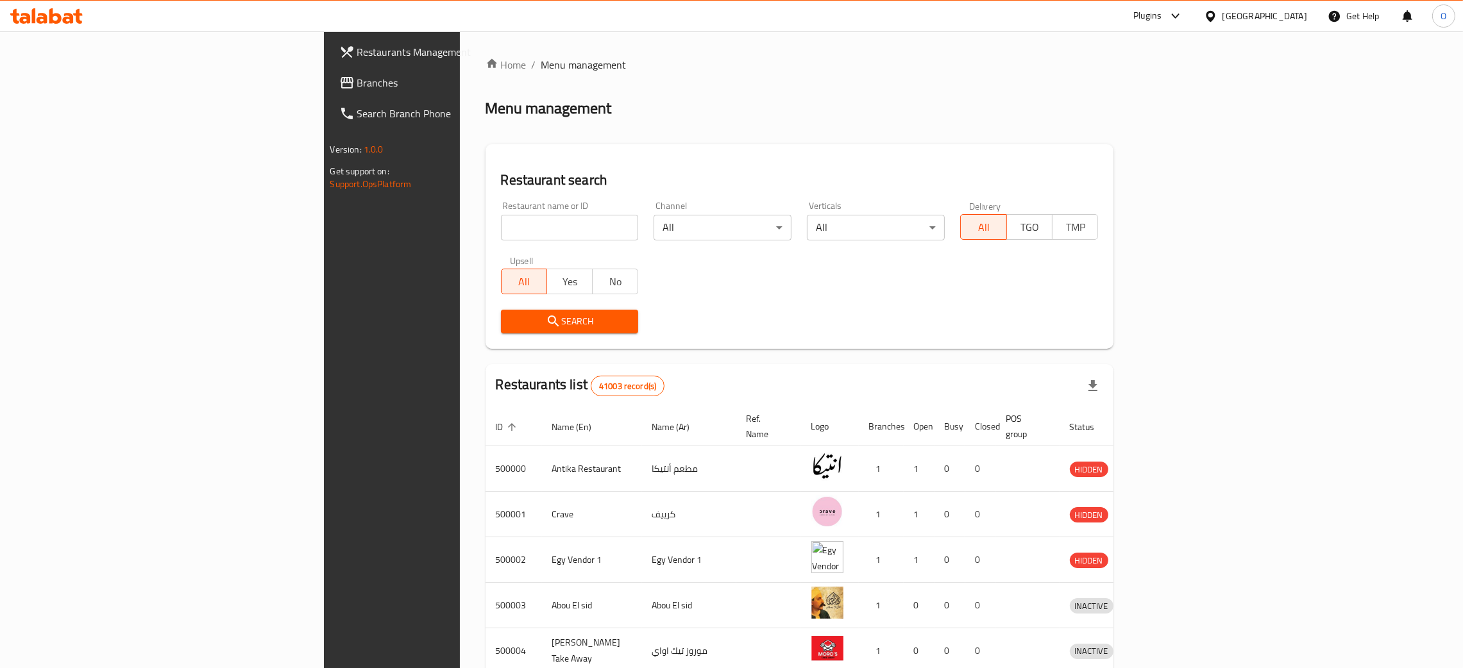  What do you see at coordinates (569, 228) in the screenshot?
I see `input: Search for restaurant name or ID..` at bounding box center [569, 228].